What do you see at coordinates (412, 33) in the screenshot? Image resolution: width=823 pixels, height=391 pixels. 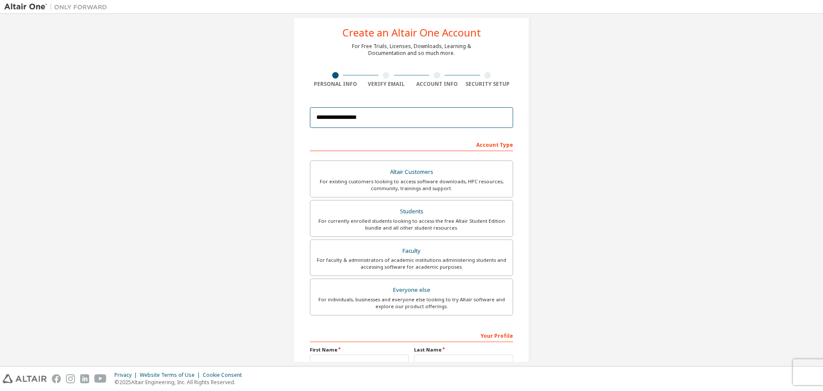 I see `div: Create an Altair One Account` at bounding box center [412, 33].